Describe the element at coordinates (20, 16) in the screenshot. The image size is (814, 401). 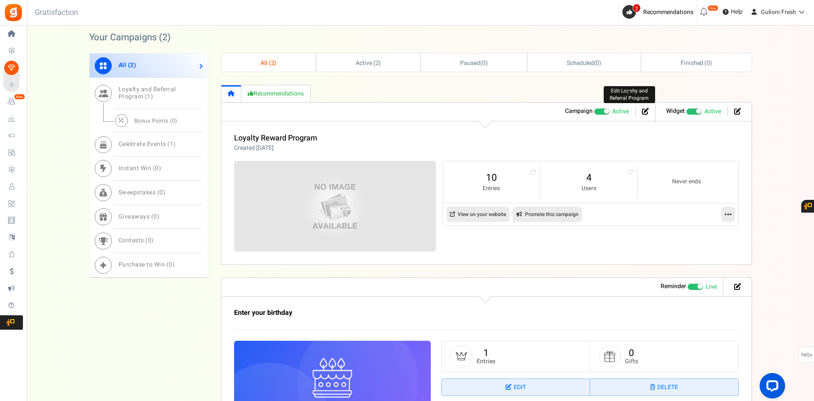
I see `button: Open LiveChat chat widget` at that location.